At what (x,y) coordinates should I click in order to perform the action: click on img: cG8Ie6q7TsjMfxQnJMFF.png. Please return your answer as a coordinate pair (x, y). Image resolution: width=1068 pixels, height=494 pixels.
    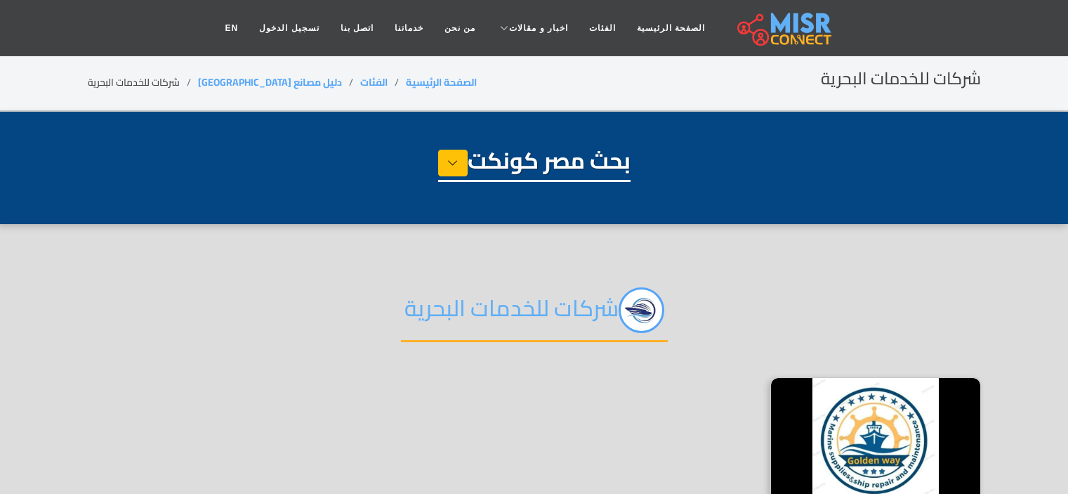
    Looking at the image, I should click on (641, 310).